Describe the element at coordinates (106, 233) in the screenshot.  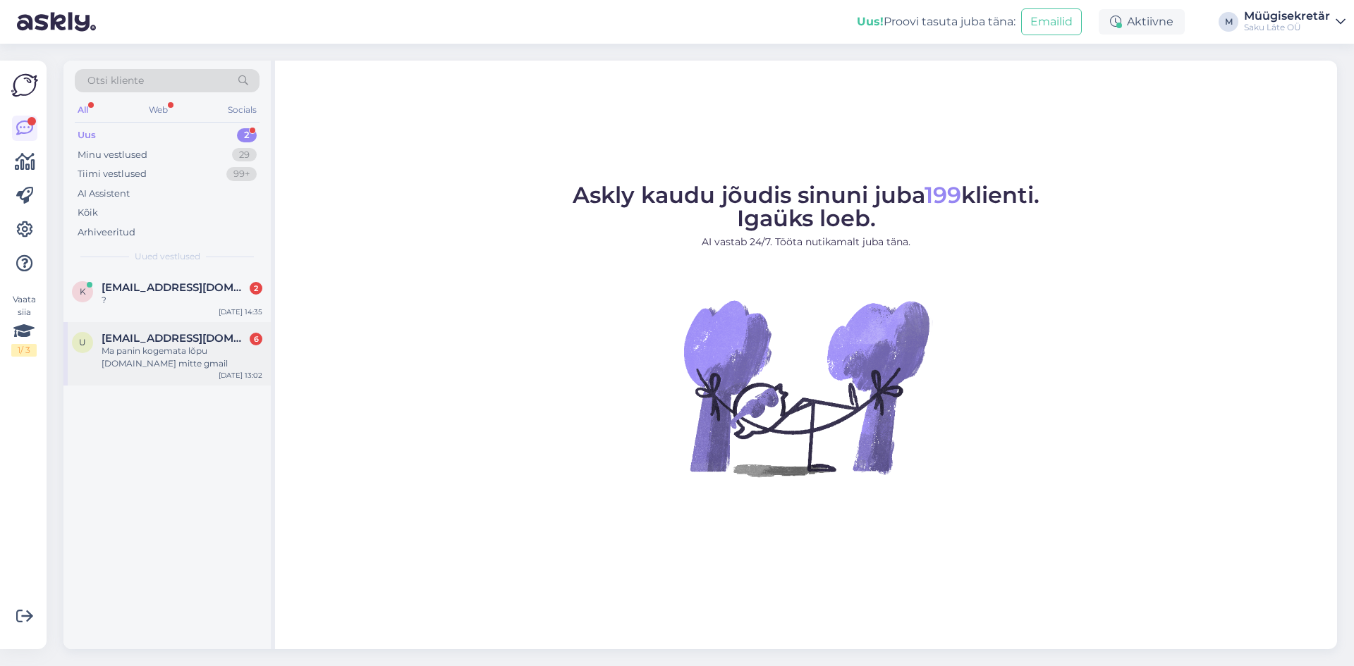
I see `div: Arhiveeritud` at that location.